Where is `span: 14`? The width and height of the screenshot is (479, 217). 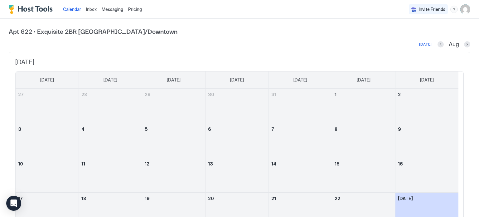 span: 14 is located at coordinates (274, 163).